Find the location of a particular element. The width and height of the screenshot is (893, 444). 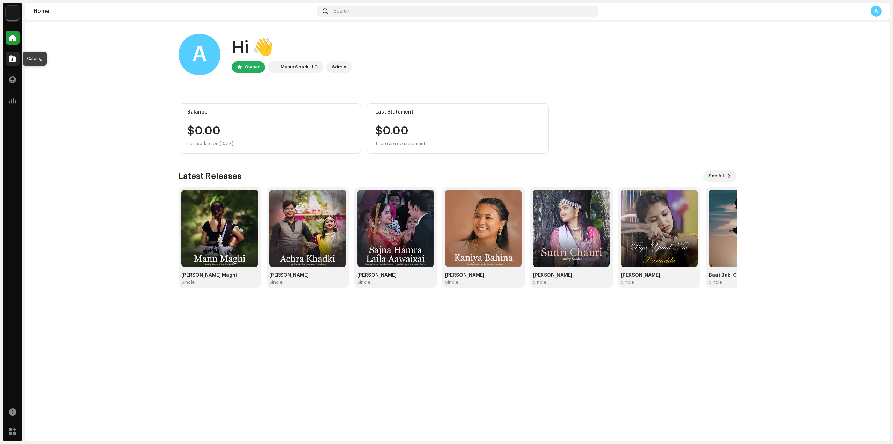

span: See All is located at coordinates (716, 176).